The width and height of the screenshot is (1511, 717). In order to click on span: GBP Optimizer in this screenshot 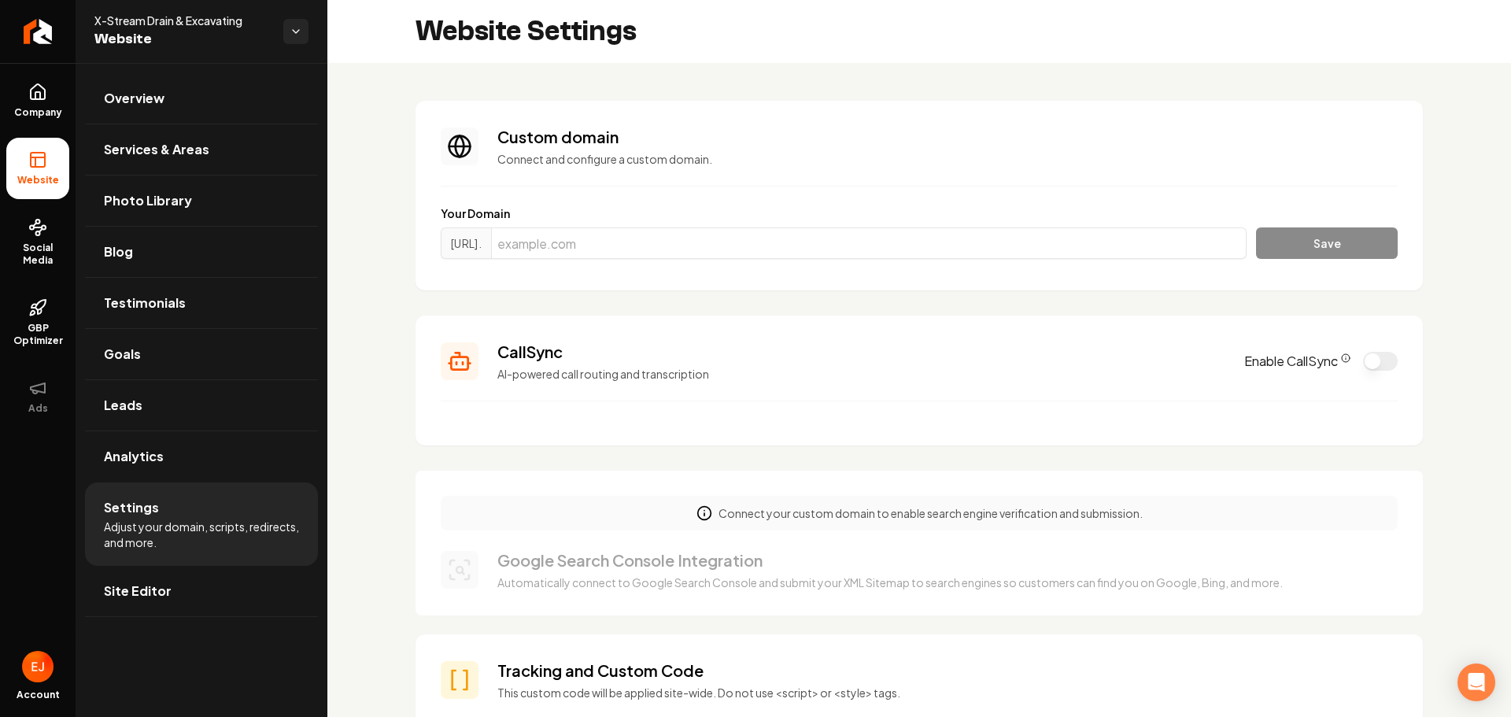, I will do `click(38, 335)`.